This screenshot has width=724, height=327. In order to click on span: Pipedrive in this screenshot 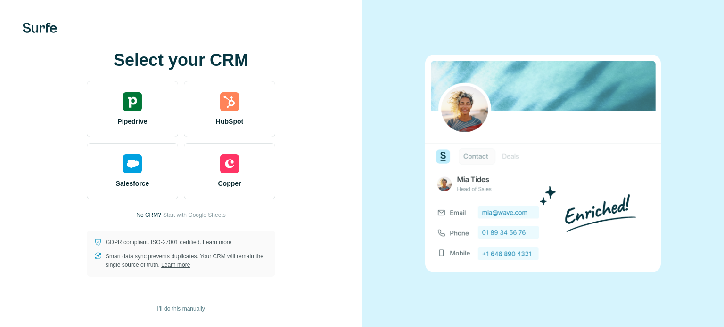, I will do `click(132, 122)`.